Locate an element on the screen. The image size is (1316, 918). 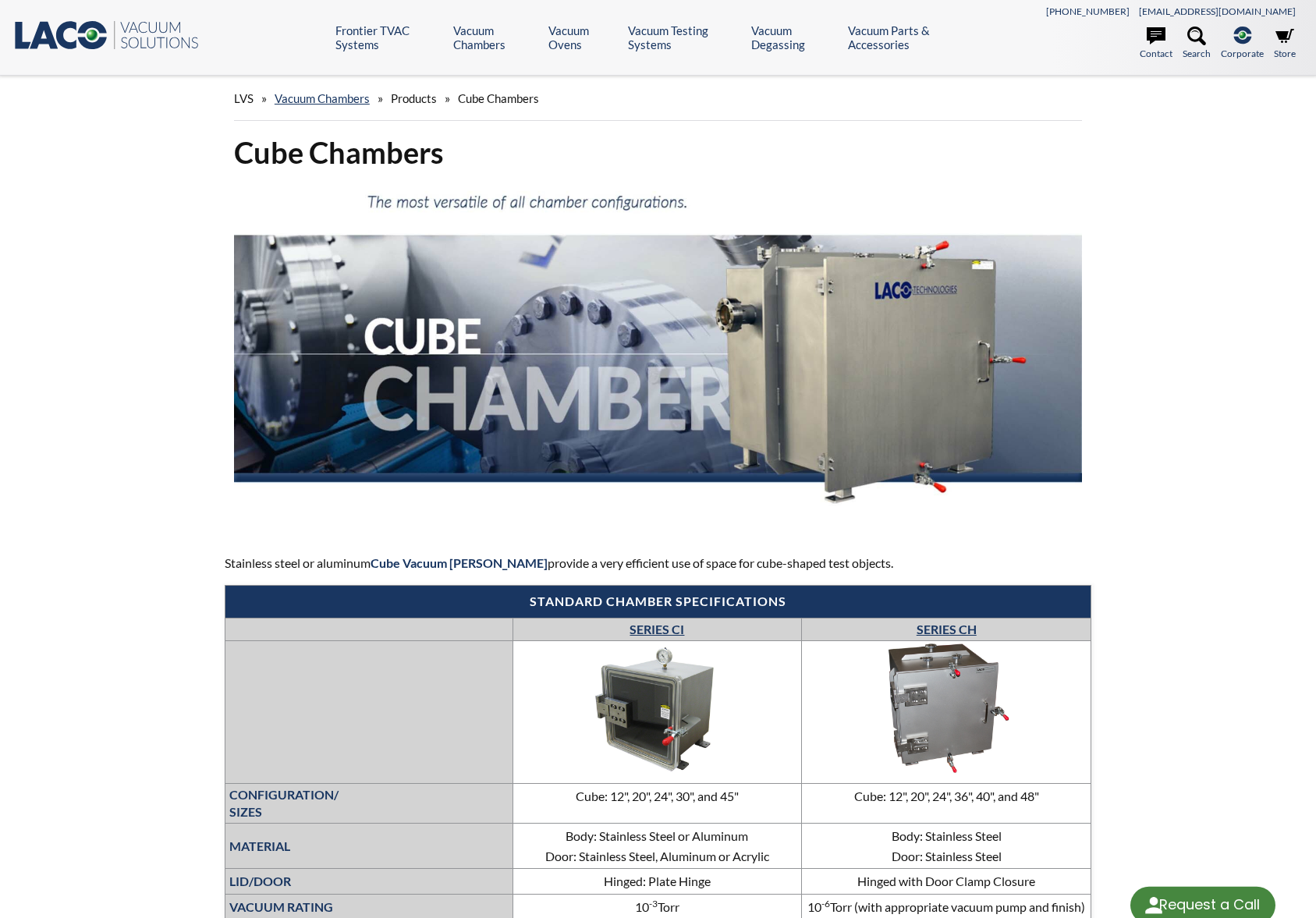
a: Vacuum Degassing is located at coordinates (793, 37).